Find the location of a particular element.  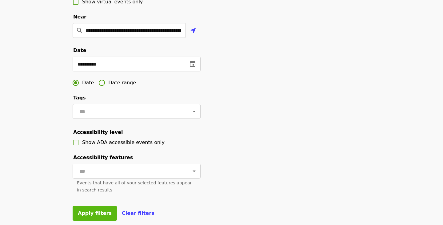

span: Tags is located at coordinates (79, 98).